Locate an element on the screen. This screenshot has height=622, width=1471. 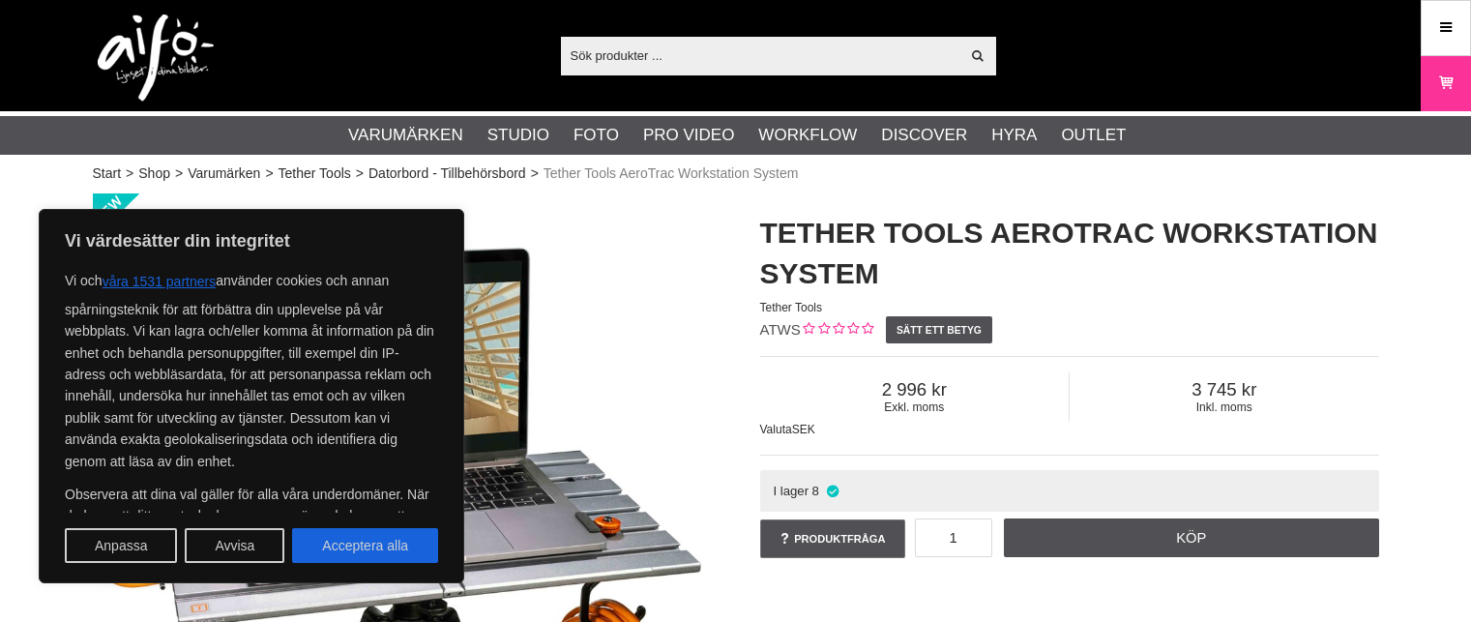
div: Kundbetyg: 0 is located at coordinates (837, 330).